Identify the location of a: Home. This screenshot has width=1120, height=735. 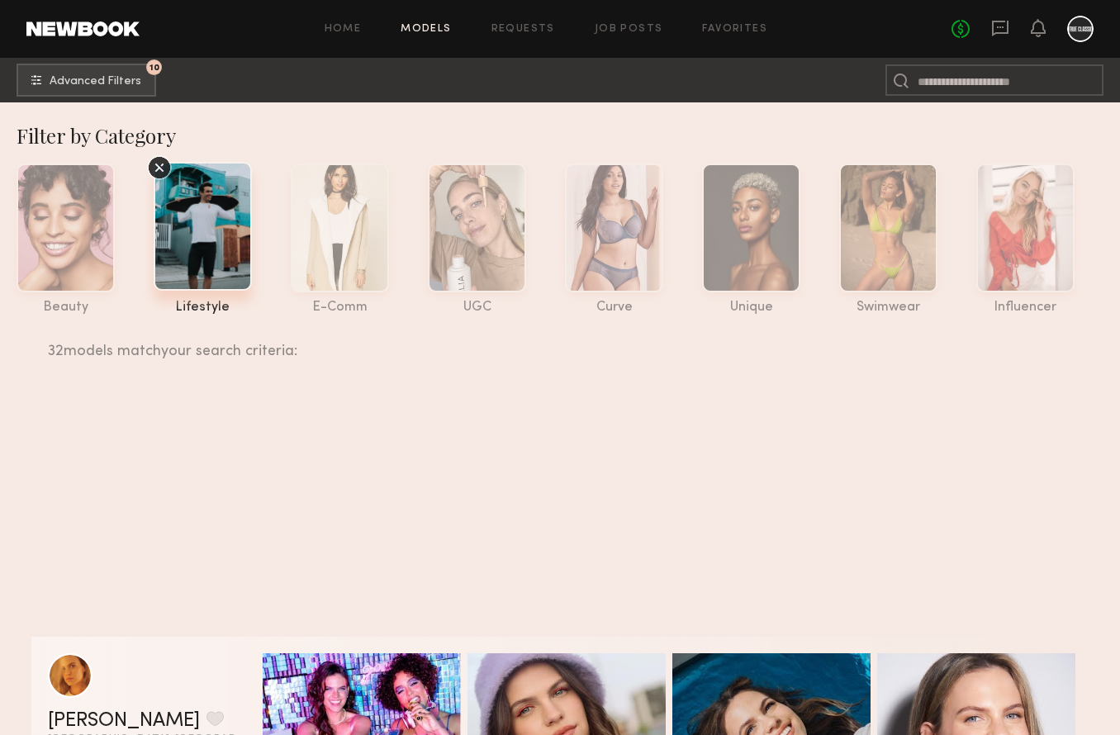
(343, 29).